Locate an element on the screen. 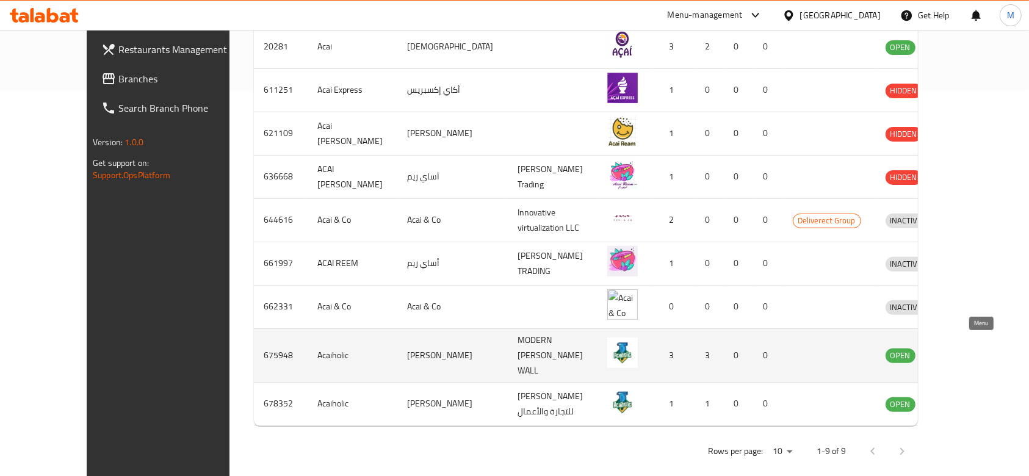 This screenshot has height=476, width=1029. span: Branches is located at coordinates (184, 79).